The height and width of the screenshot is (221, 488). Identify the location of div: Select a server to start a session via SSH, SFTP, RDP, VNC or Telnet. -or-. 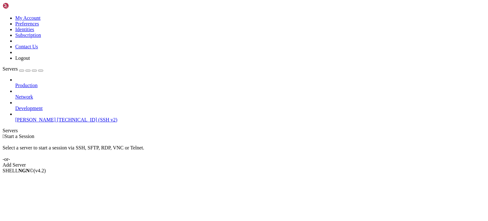
(244, 150).